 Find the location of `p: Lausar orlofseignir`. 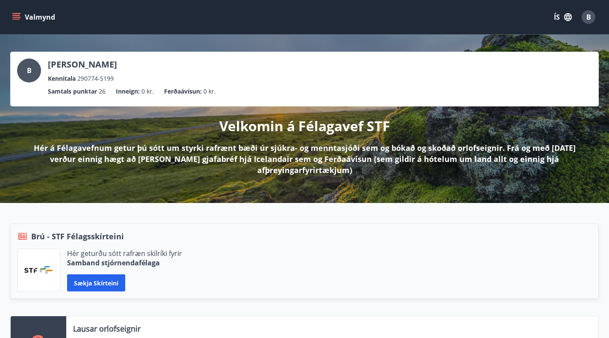

p: Lausar orlofseignir is located at coordinates (107, 329).